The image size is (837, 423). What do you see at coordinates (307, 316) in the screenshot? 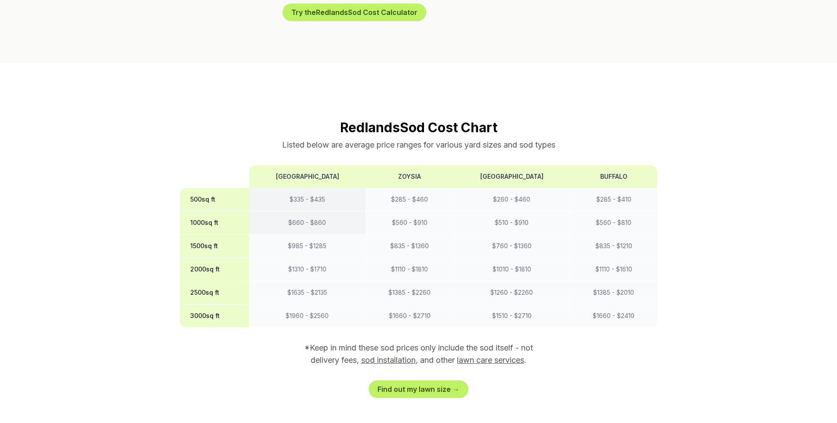
I see `td: $ 1960 - $ 2560` at bounding box center [307, 316].